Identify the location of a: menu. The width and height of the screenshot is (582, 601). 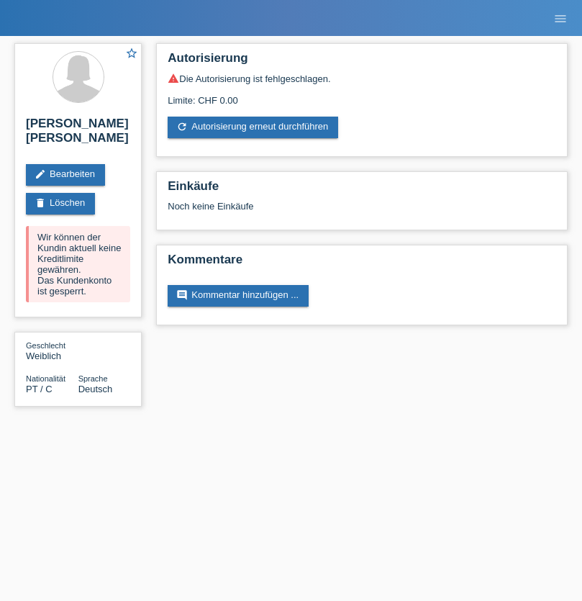
(560, 18).